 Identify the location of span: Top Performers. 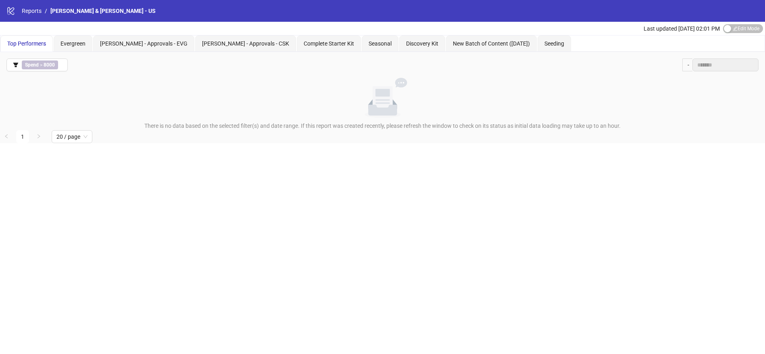
(27, 44).